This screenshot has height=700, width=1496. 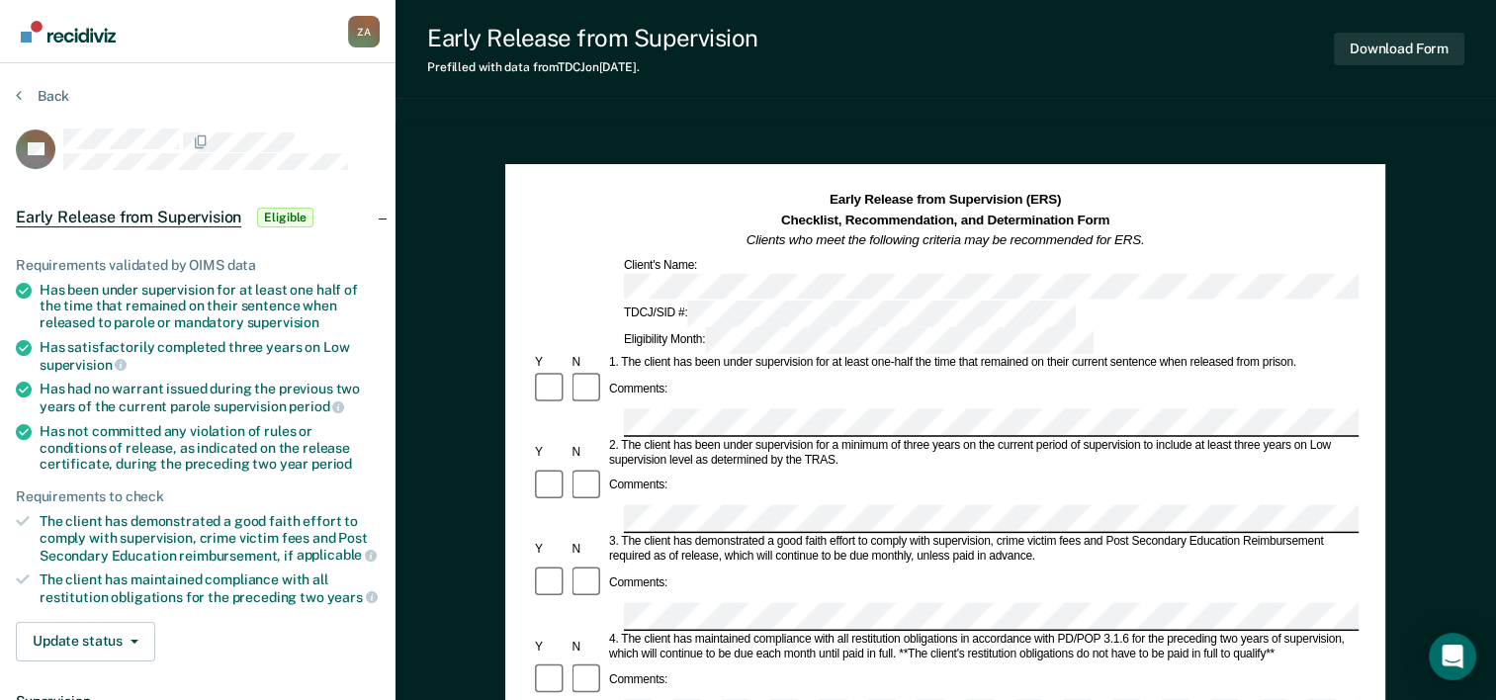 I want to click on span: years, so click(x=352, y=597).